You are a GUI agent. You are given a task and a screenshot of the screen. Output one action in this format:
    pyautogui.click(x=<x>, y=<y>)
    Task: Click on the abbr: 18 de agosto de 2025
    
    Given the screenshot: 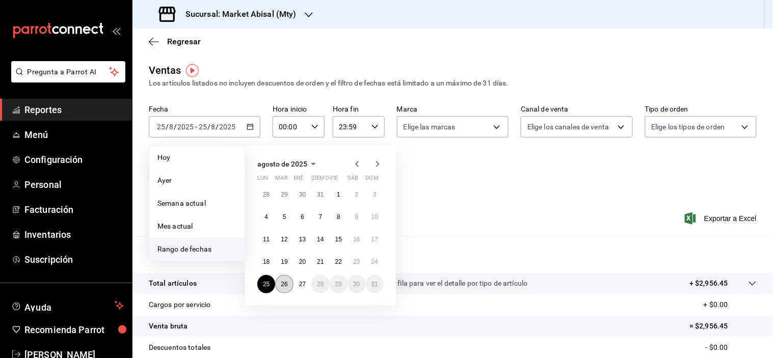 What is the action you would take?
    pyautogui.click(x=266, y=262)
    